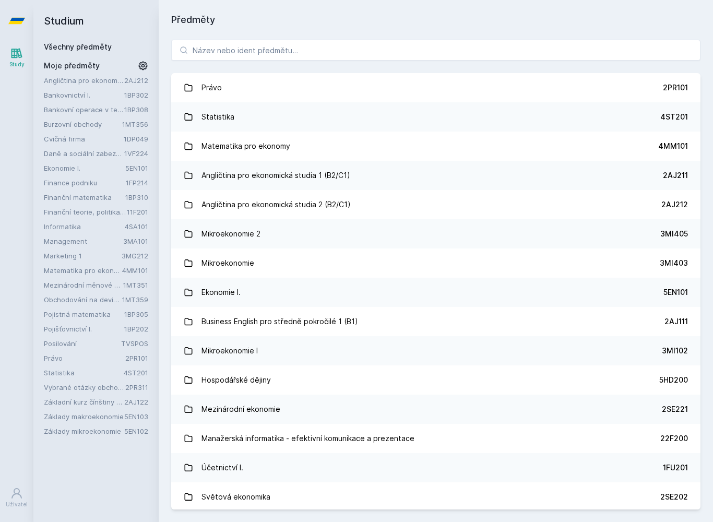  What do you see at coordinates (676, 88) in the screenshot?
I see `div: 2PR101` at bounding box center [676, 88].